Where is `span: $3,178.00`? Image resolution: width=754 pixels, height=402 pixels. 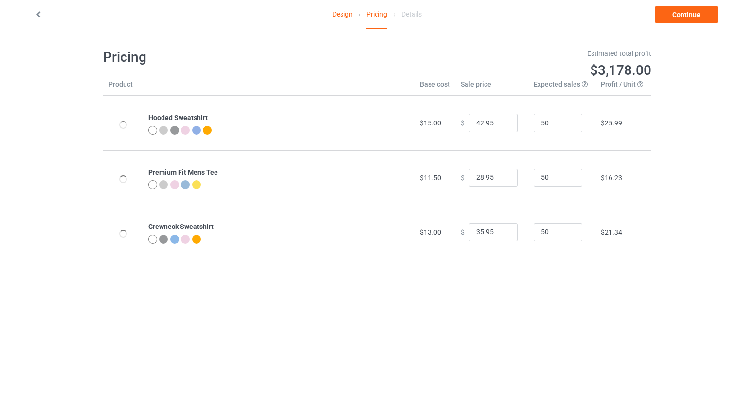
span: $3,178.00 is located at coordinates (621, 70).